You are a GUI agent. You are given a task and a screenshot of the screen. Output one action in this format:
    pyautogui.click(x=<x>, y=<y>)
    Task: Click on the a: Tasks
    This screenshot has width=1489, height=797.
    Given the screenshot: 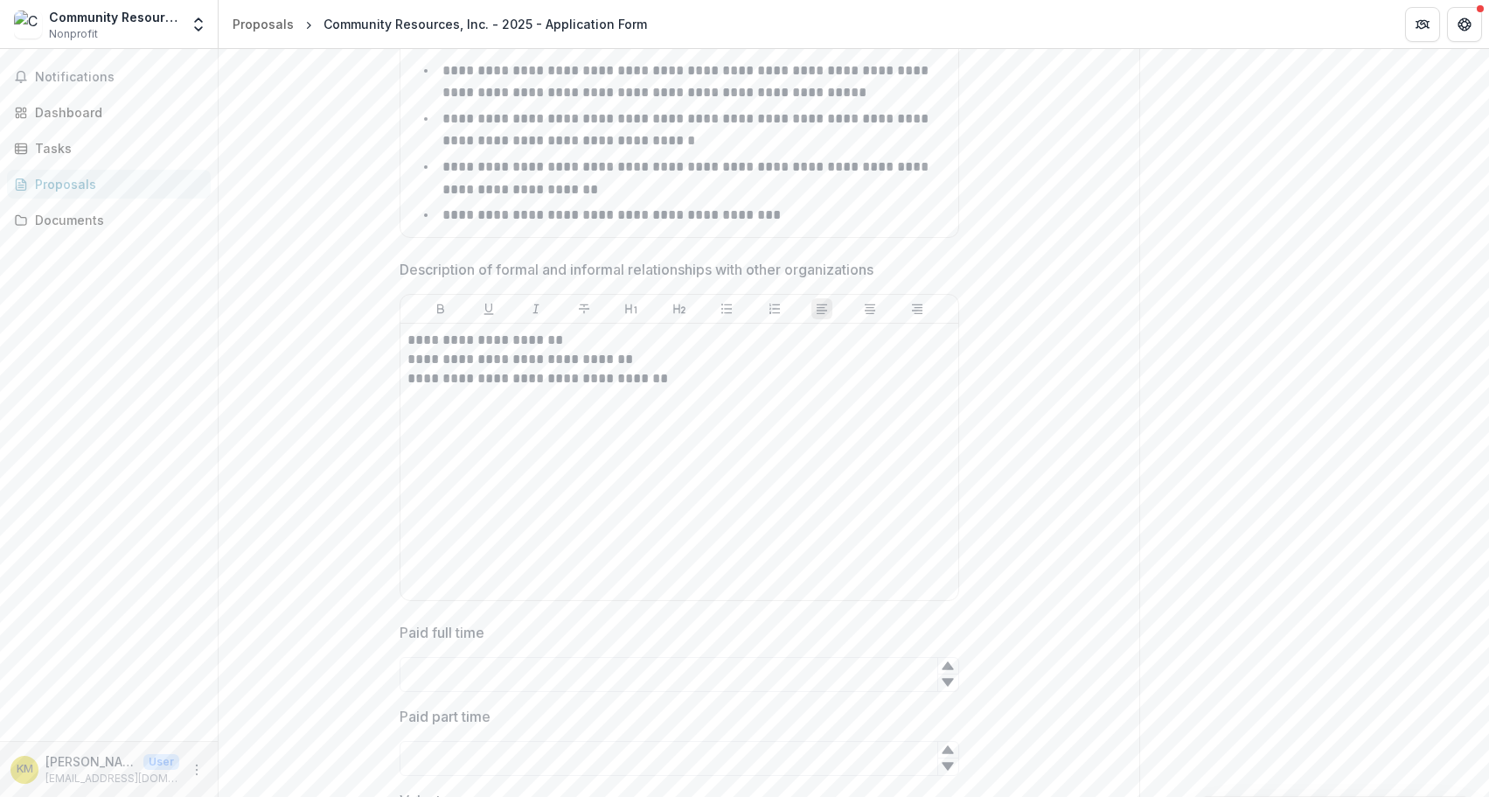 What is the action you would take?
    pyautogui.click(x=108, y=148)
    